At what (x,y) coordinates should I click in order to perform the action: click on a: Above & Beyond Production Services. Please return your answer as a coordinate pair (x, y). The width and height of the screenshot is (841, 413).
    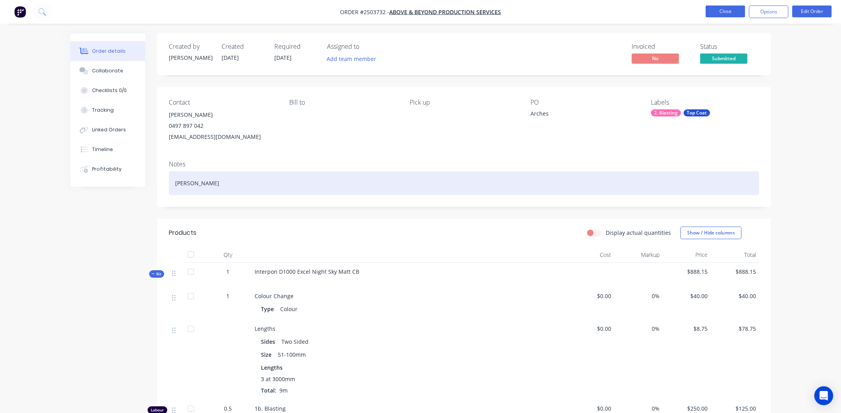
    Looking at the image, I should click on (445, 12).